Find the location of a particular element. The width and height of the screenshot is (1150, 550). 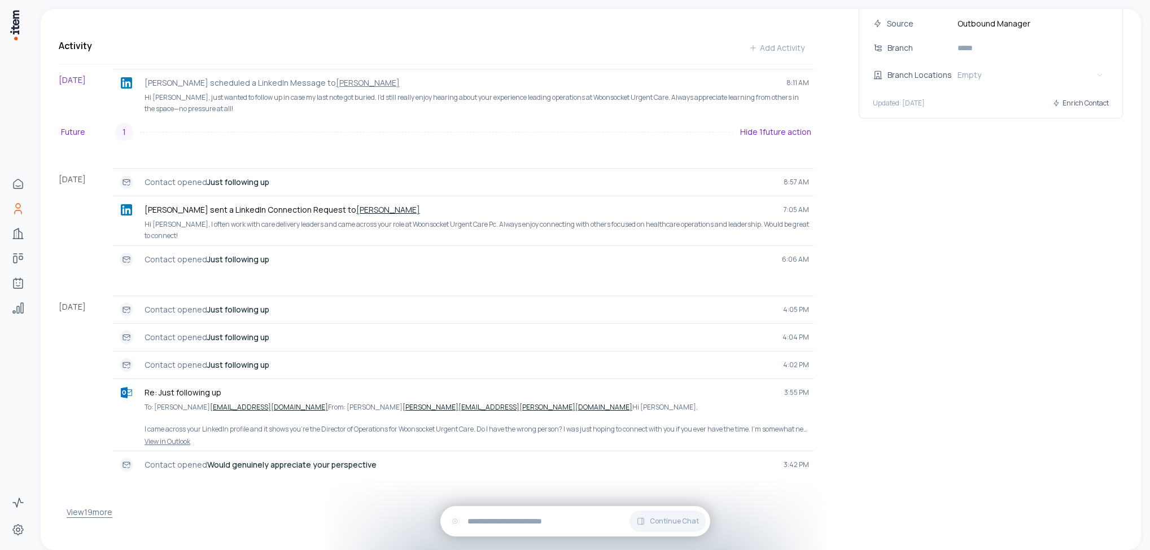

p: Future is located at coordinates (88, 132).